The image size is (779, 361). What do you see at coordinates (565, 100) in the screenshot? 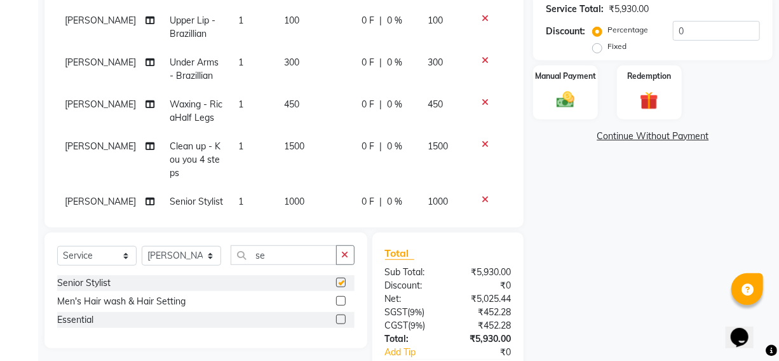
I see `img: _cash.svg` at bounding box center [565, 100].